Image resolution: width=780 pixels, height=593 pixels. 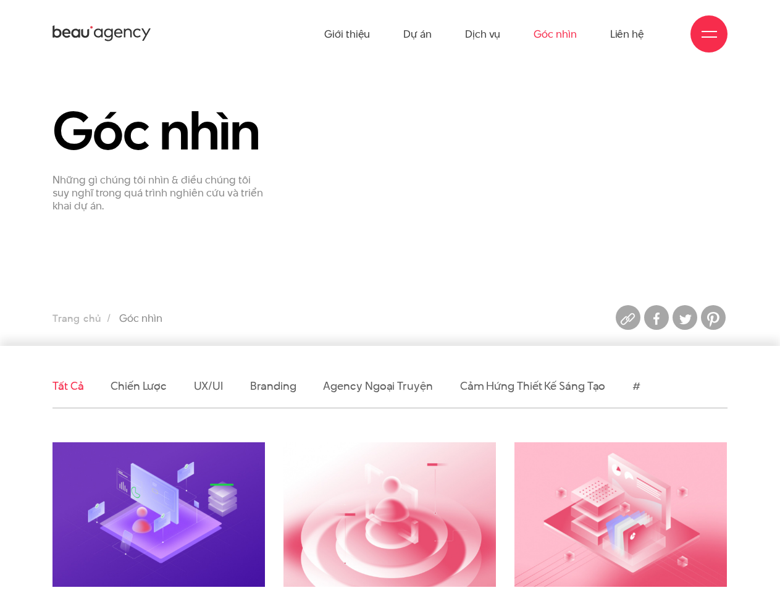 I want to click on a: Trang chủ, so click(x=77, y=318).